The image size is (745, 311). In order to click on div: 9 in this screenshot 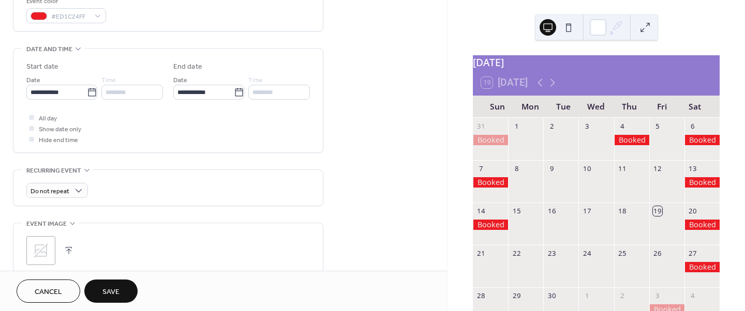, I will do `click(551, 169)`.